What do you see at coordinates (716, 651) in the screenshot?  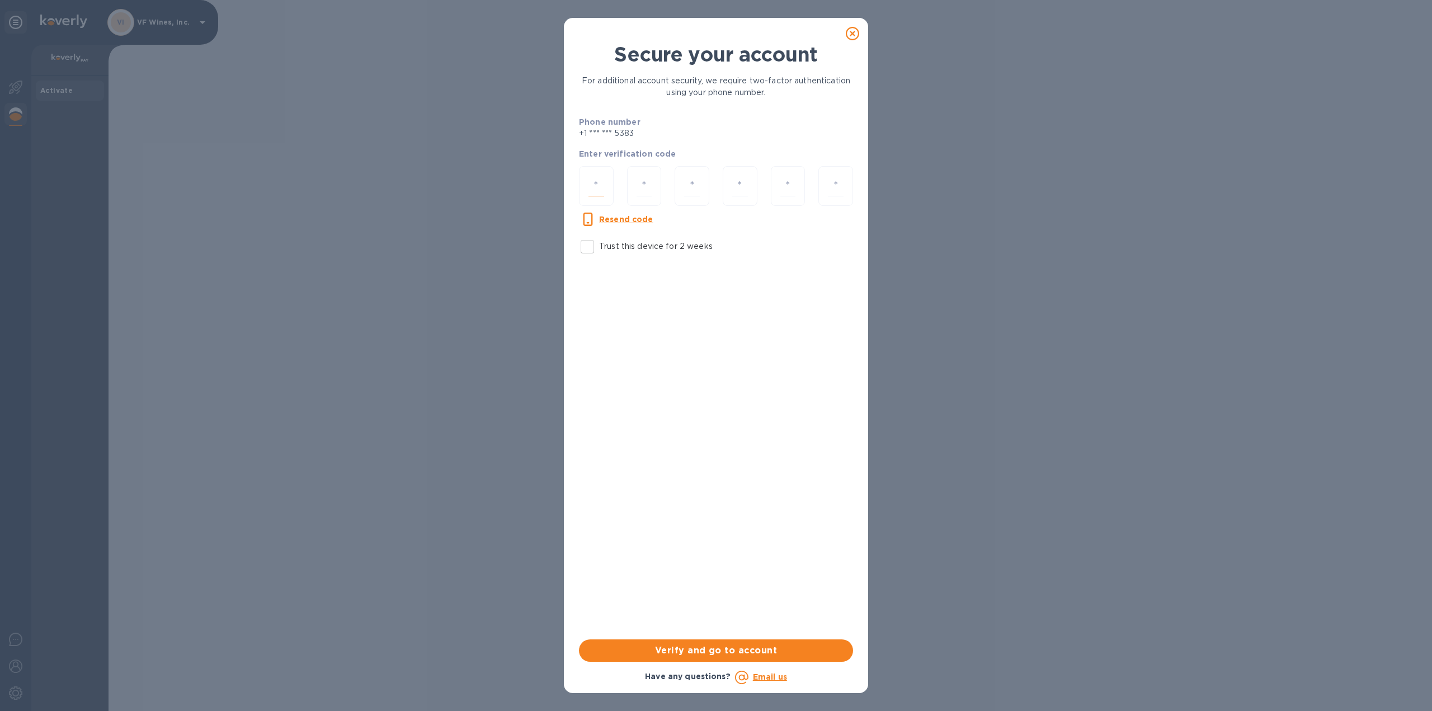 I see `span: Verify and go to account` at bounding box center [716, 651].